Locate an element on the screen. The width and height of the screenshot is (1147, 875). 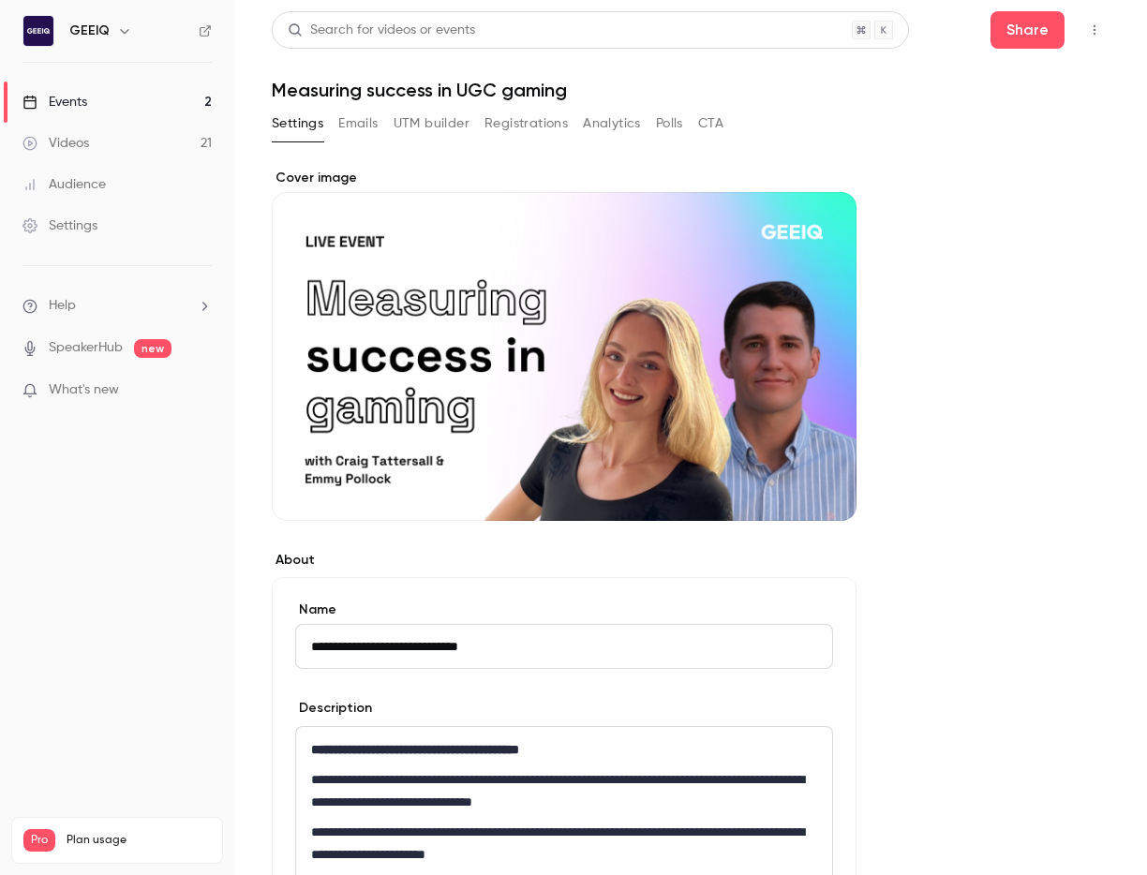
section: Cover image is located at coordinates (564, 345).